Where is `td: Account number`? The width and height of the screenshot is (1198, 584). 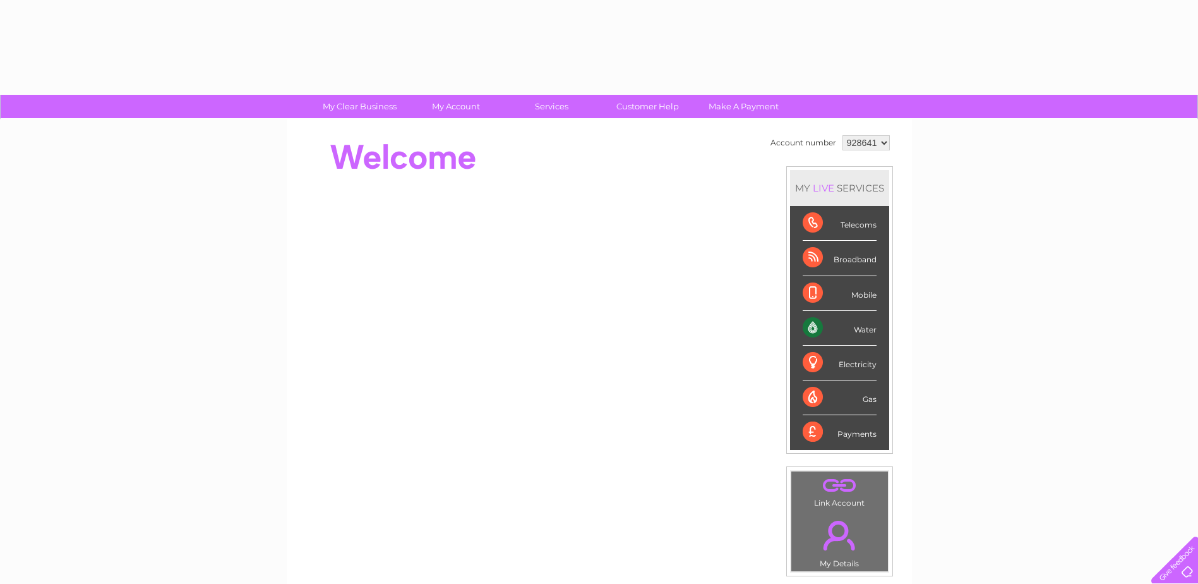
td: Account number is located at coordinates (803, 143).